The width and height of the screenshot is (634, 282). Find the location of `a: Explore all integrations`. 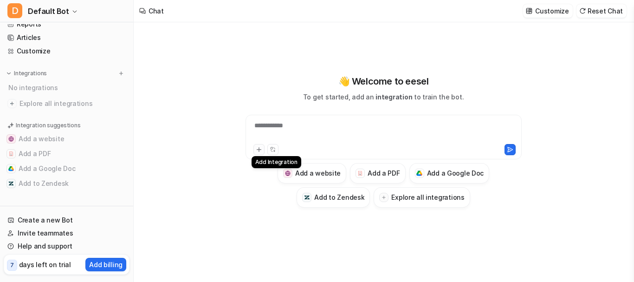

a: Explore all integrations is located at coordinates (66, 104).